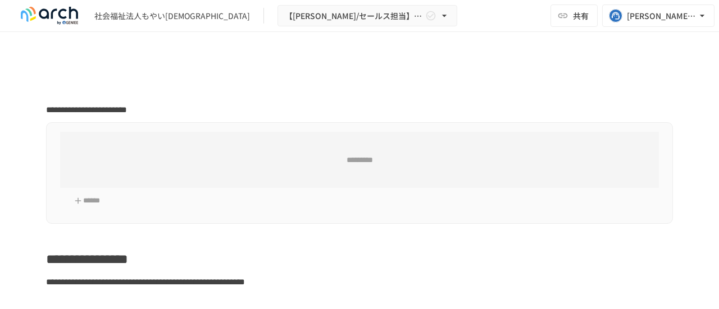 The height and width of the screenshot is (309, 719). What do you see at coordinates (49, 16) in the screenshot?
I see `img: logo-default@2x-9cf2c760.svg` at bounding box center [49, 16].